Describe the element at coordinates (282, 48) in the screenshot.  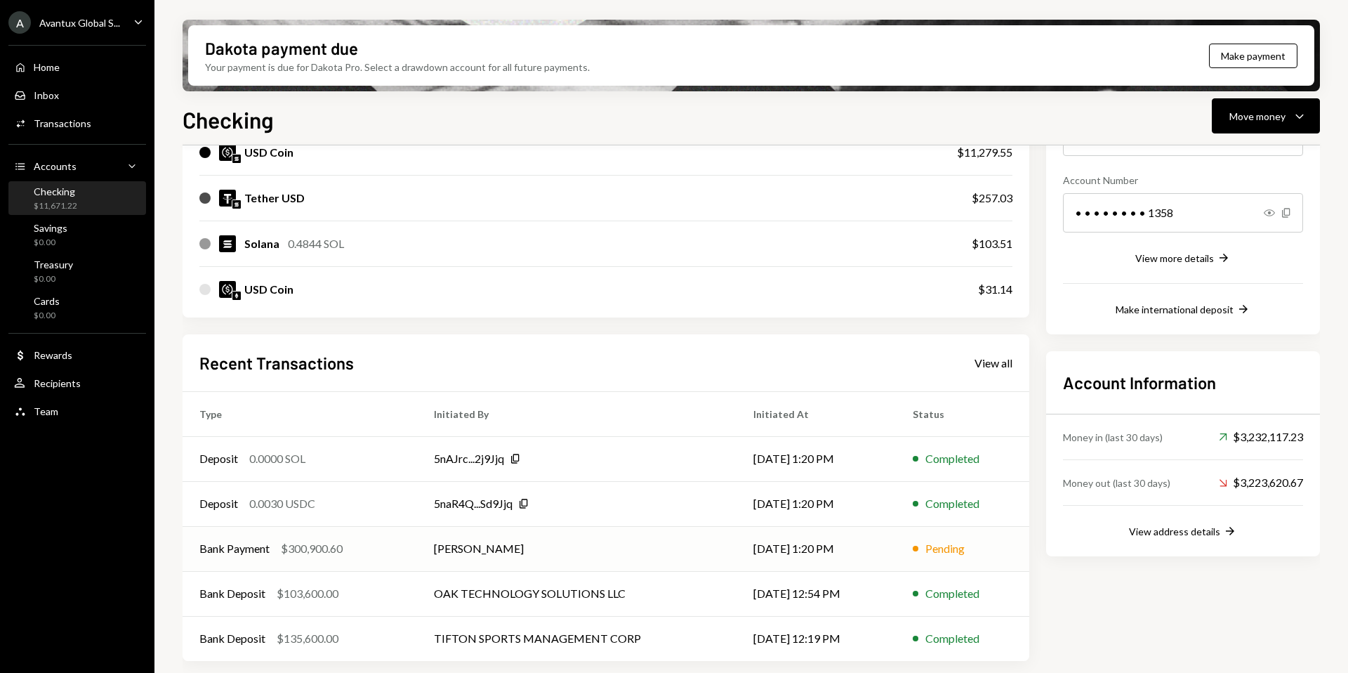
I see `div: Dakota payment due` at that location.